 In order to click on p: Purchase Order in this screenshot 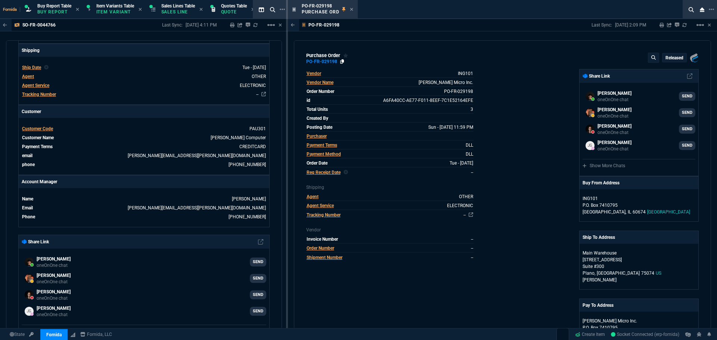, I will do `click(320, 12)`.